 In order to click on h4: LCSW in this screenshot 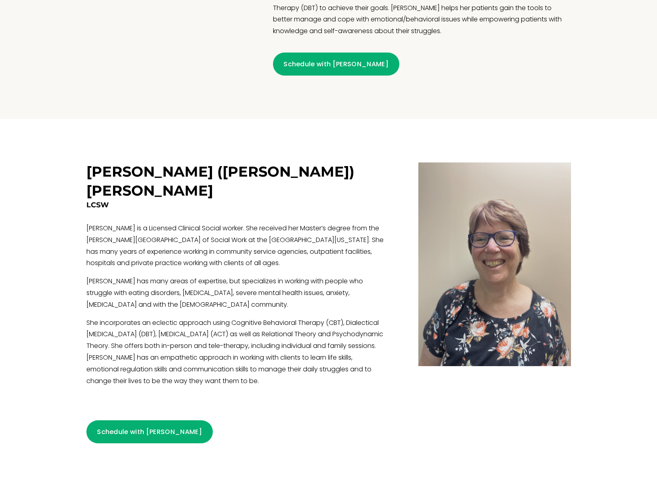, I will do `click(235, 205)`.